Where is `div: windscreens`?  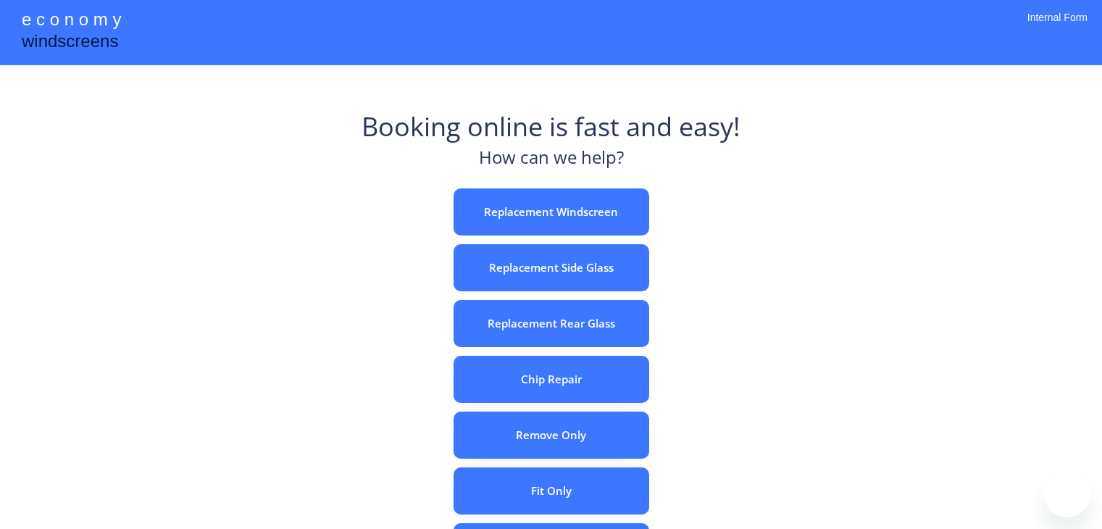 div: windscreens is located at coordinates (70, 43).